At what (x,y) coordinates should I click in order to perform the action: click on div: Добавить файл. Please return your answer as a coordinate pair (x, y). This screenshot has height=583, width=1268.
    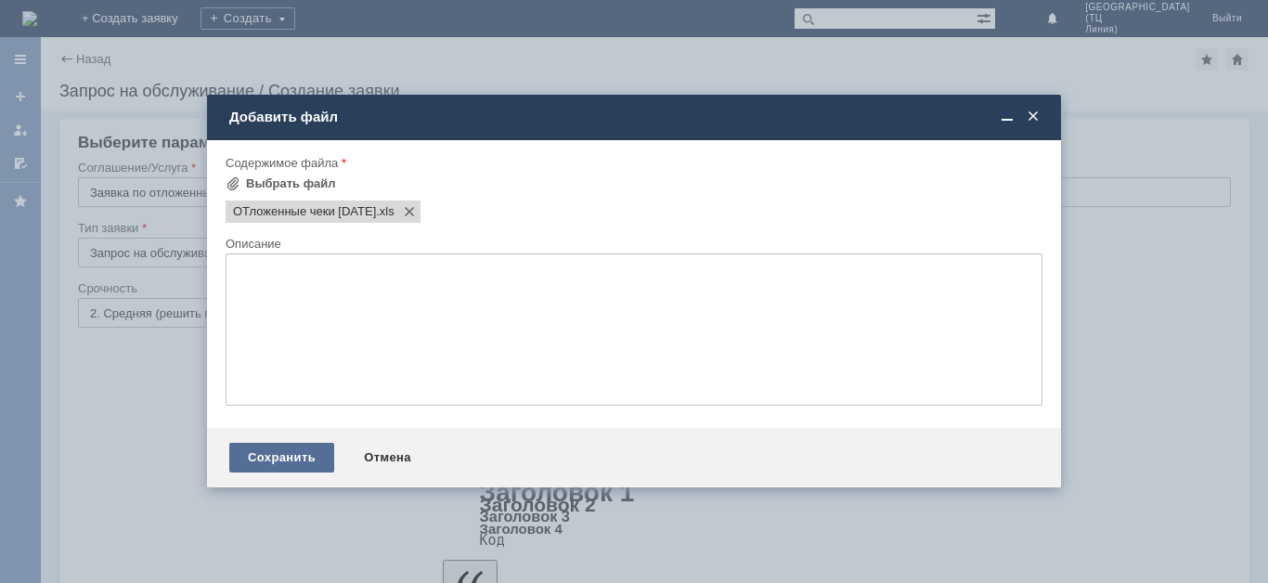
    Looking at the image, I should click on (636, 117).